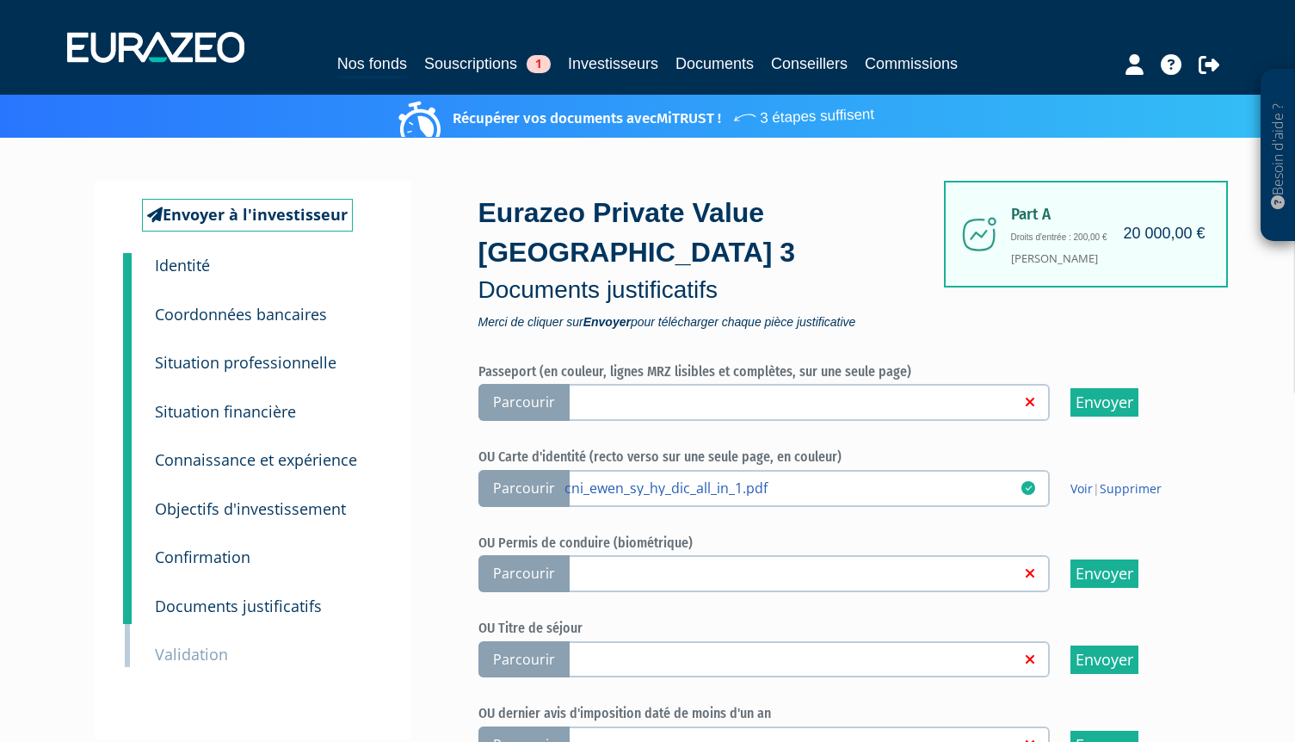 Image resolution: width=1295 pixels, height=742 pixels. I want to click on small: Confirmation, so click(202, 557).